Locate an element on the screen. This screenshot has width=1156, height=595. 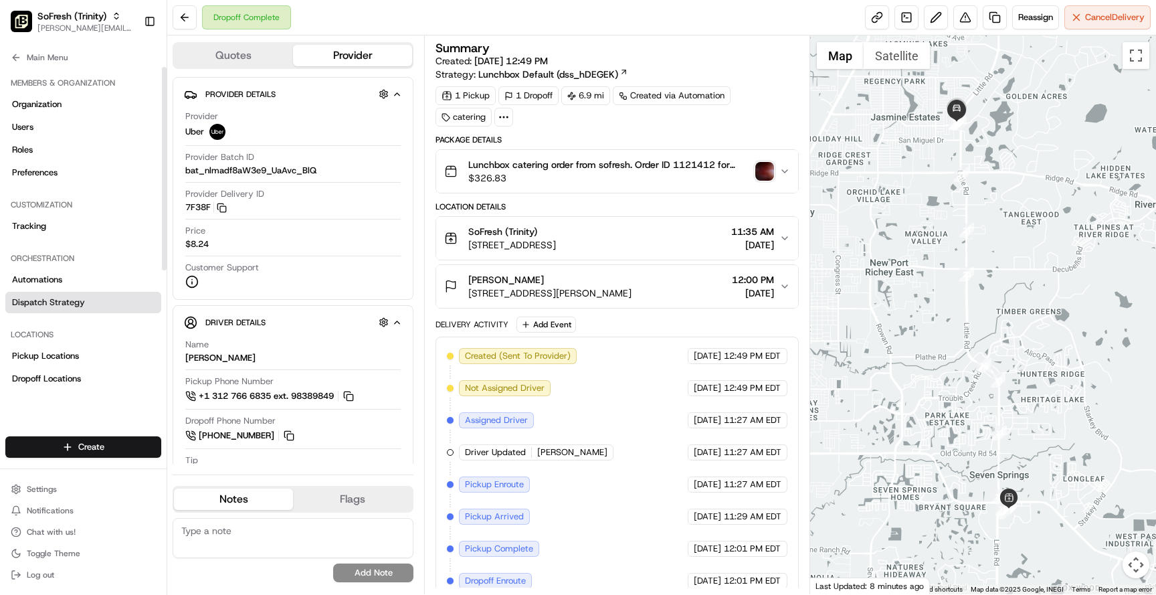
span: Pickup Arrived is located at coordinates (494, 516).